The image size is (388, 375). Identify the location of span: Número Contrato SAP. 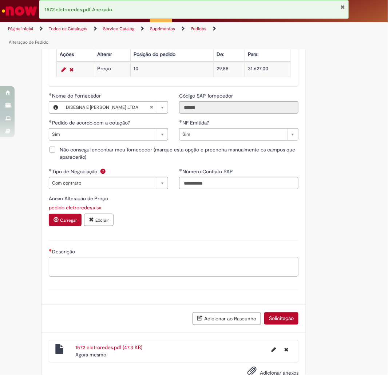
(208, 172).